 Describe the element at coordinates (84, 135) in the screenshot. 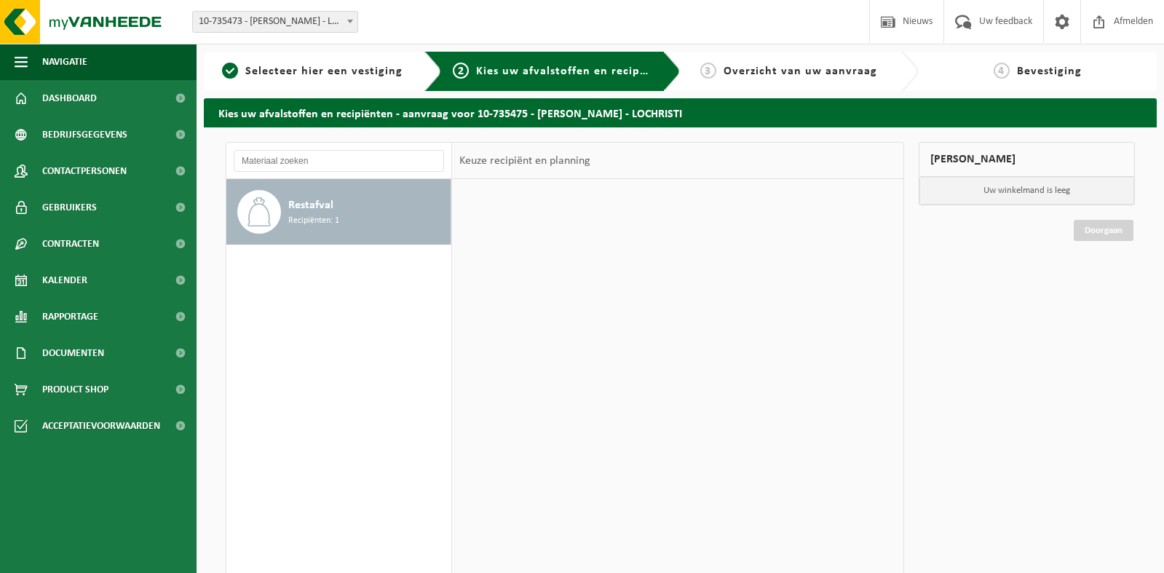

I see `span: Bedrijfsgegevens` at that location.